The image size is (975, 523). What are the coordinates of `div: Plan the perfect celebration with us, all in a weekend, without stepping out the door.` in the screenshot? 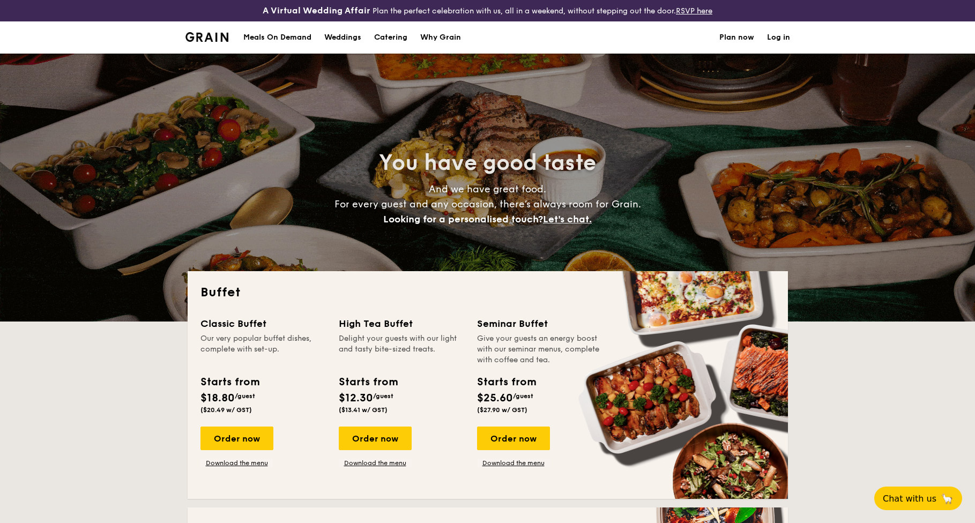 It's located at (488, 11).